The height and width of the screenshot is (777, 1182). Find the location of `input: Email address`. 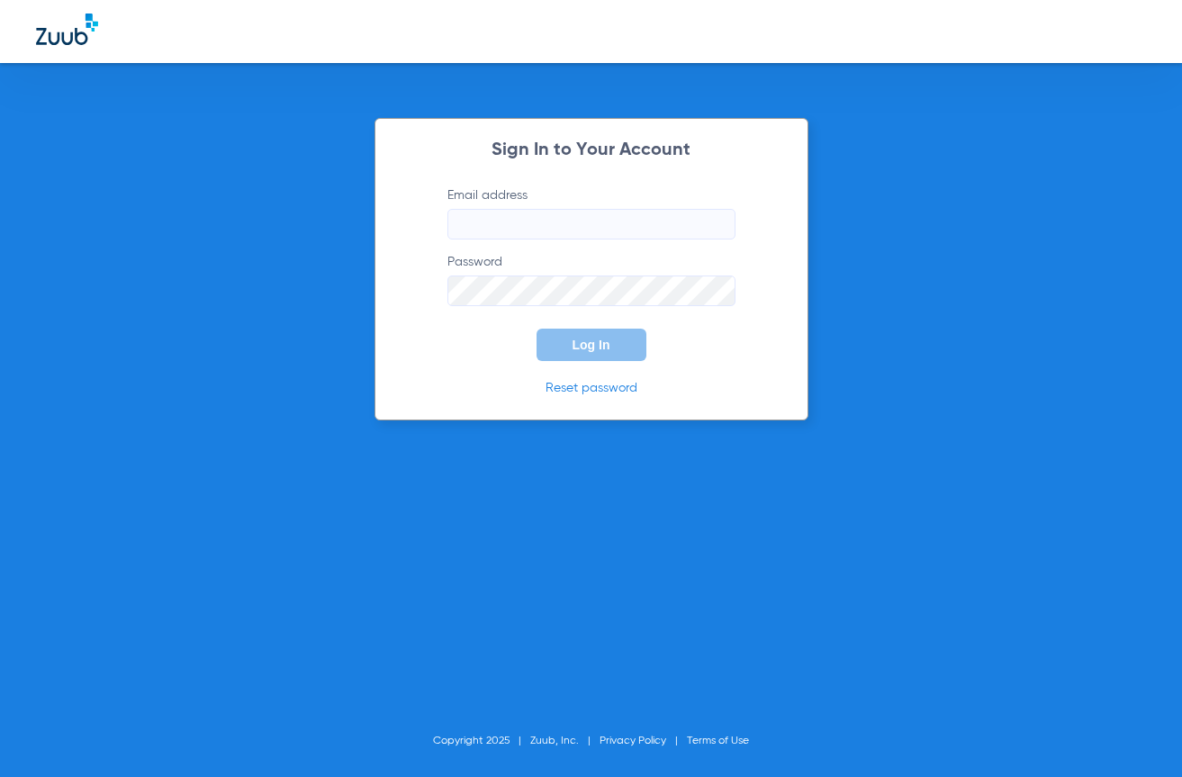

input: Email address is located at coordinates (591, 224).